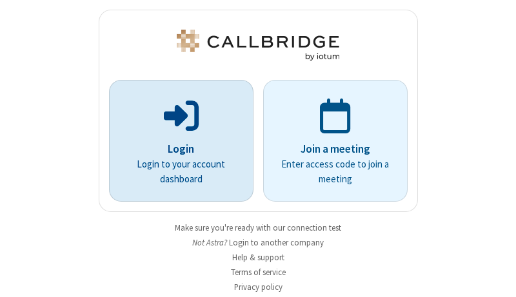 The width and height of the screenshot is (516, 297). I want to click on a: Make sure you're ready with our connection test, so click(258, 228).